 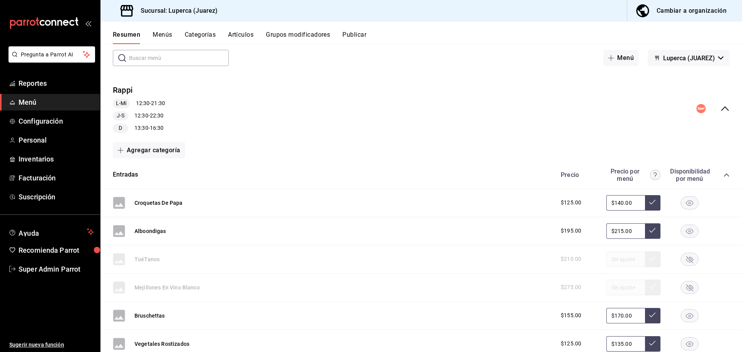 I want to click on button: Luperca (JUAREZ), so click(x=688, y=58).